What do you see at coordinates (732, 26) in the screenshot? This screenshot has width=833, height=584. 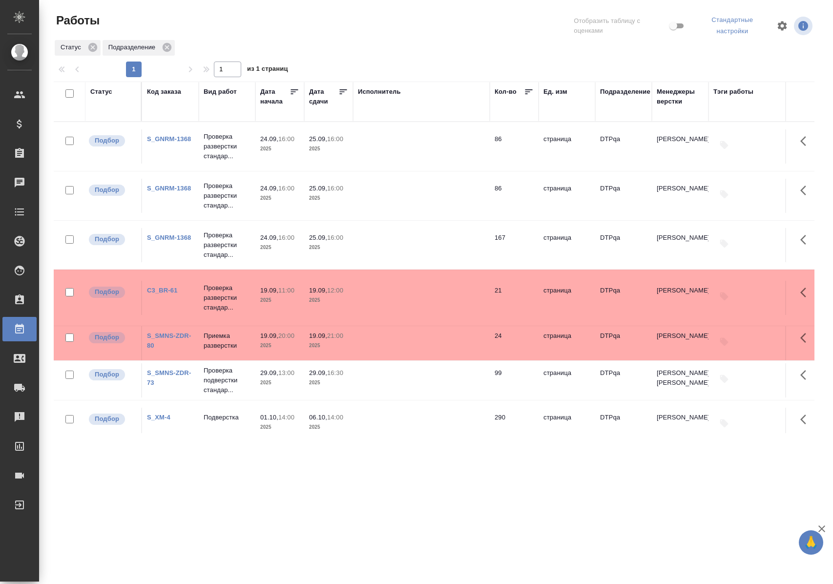 I see `div: split button` at bounding box center [732, 26].